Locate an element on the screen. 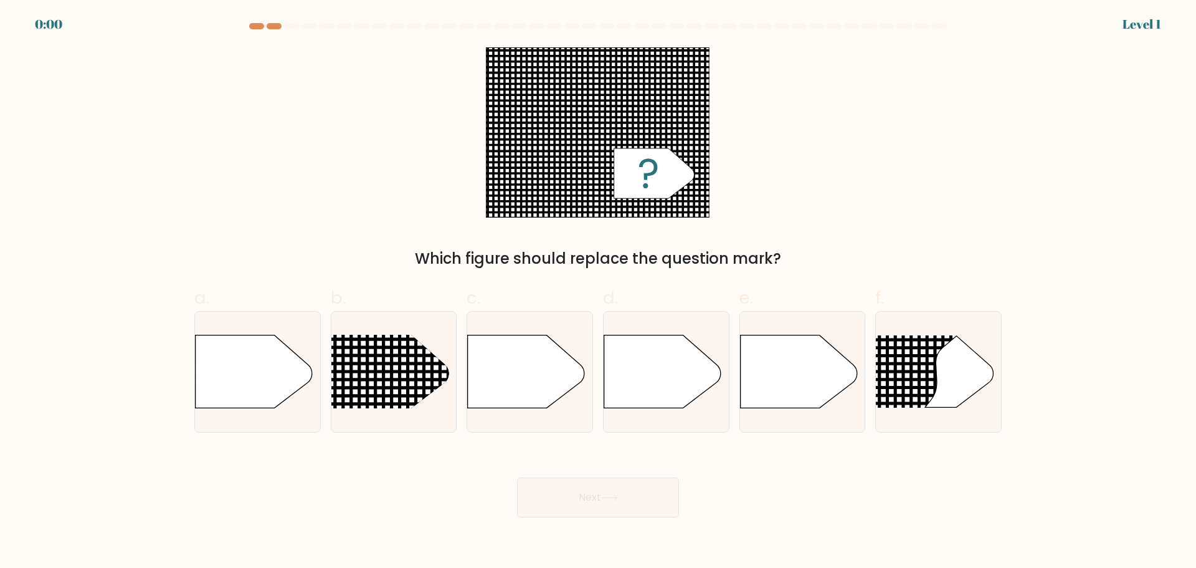  div: Level 1 is located at coordinates (1142, 24).